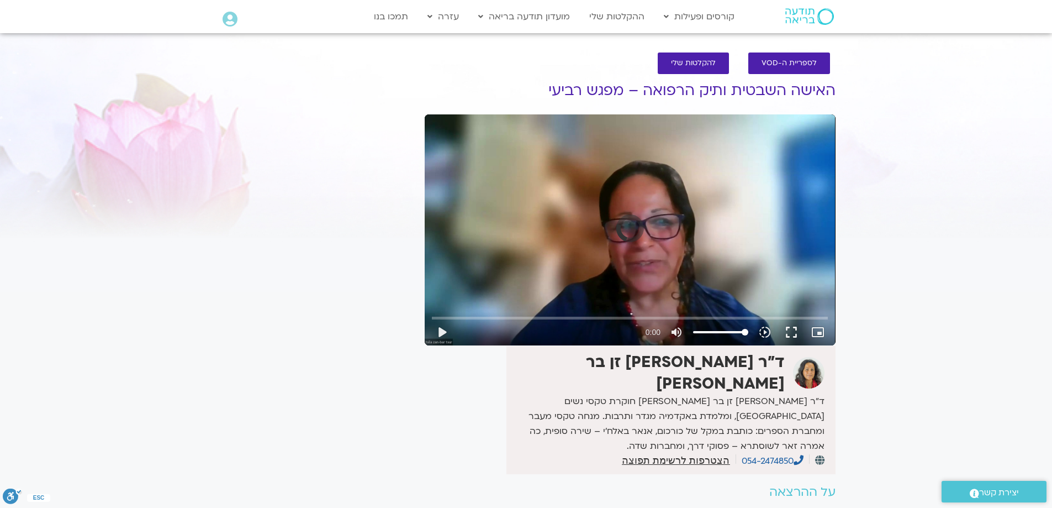  Describe the element at coordinates (699, 17) in the screenshot. I see `a: קורסים ופעילות` at that location.